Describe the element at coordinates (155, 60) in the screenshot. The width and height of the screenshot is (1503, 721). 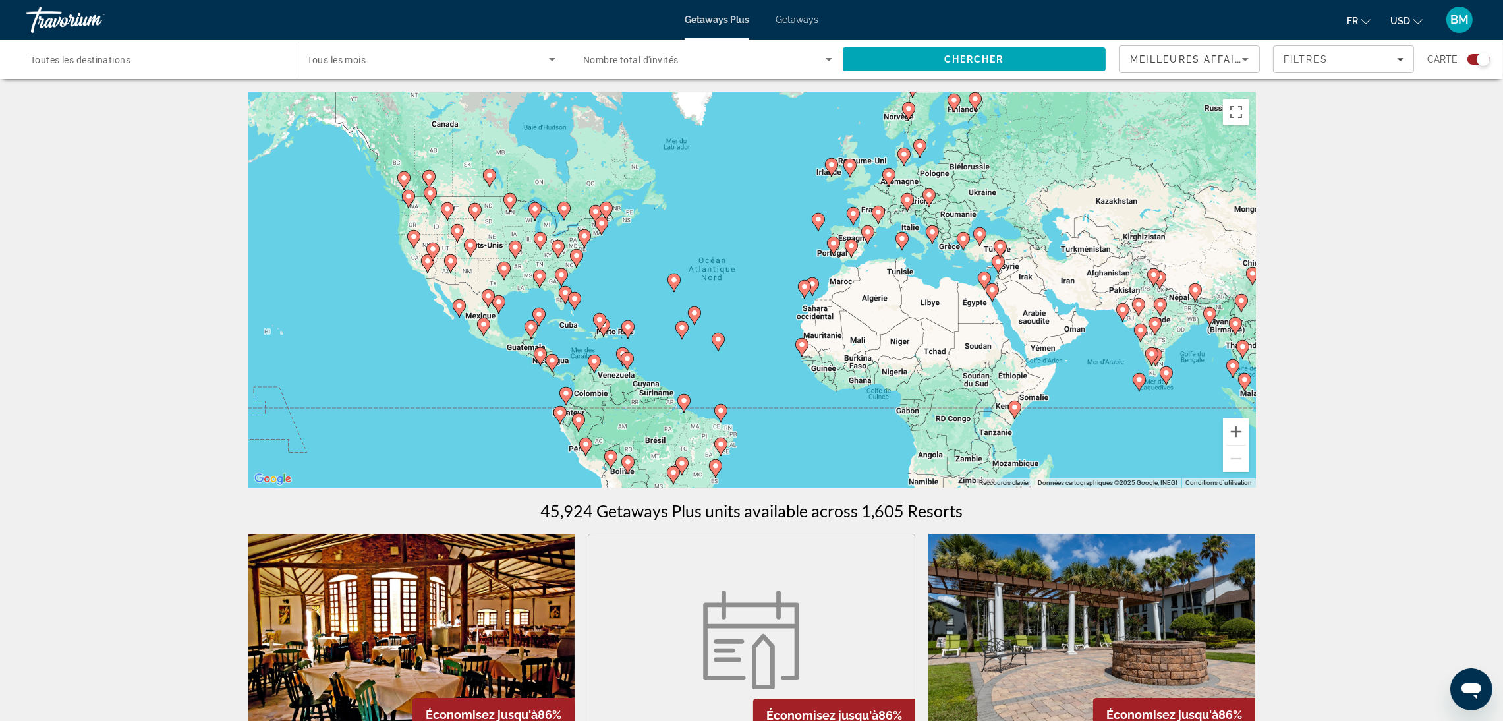
I see `input: Select destination` at that location.